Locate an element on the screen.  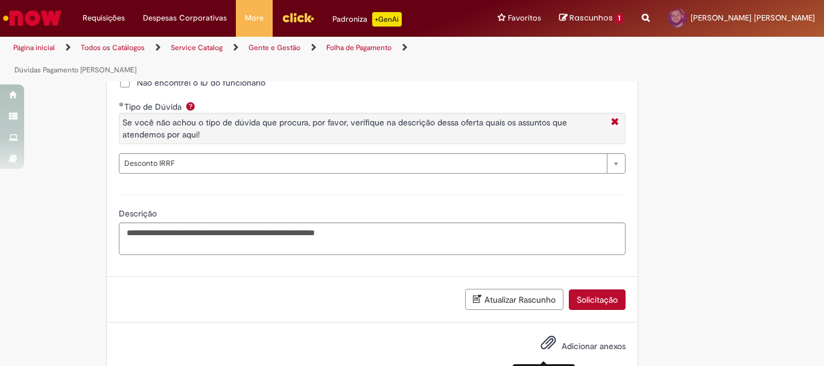
a: Todos os Catálogos is located at coordinates (113, 48).